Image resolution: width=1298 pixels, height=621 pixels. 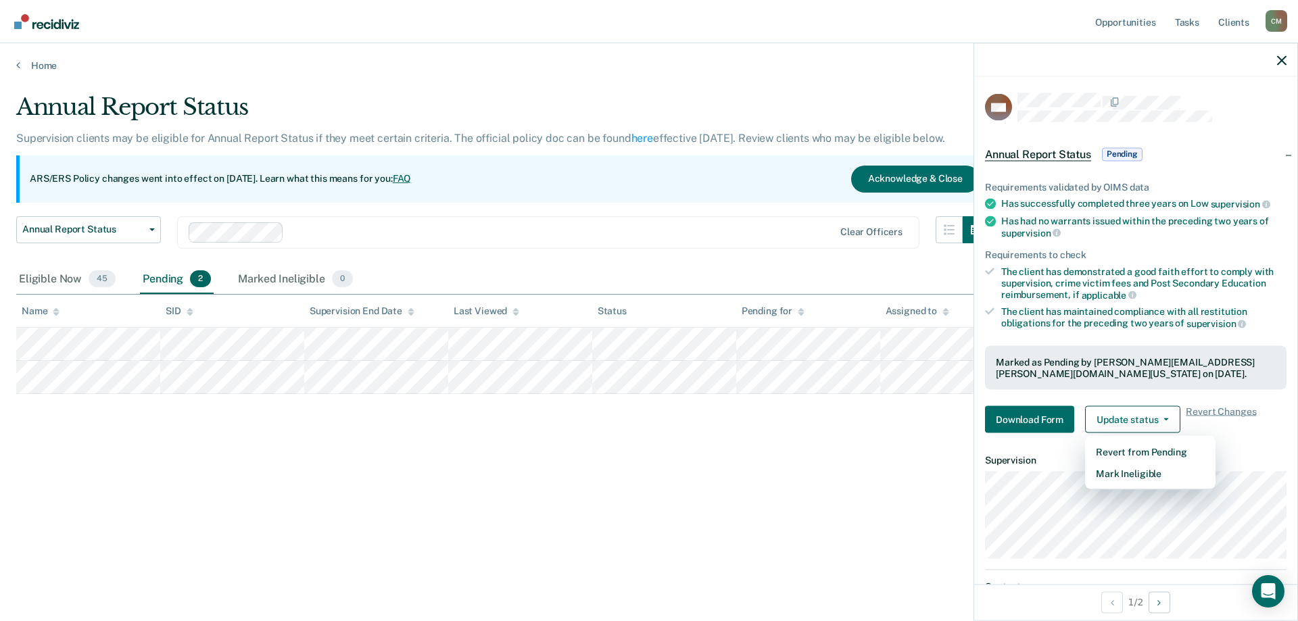 I want to click on div: Eligible Now, so click(x=67, y=280).